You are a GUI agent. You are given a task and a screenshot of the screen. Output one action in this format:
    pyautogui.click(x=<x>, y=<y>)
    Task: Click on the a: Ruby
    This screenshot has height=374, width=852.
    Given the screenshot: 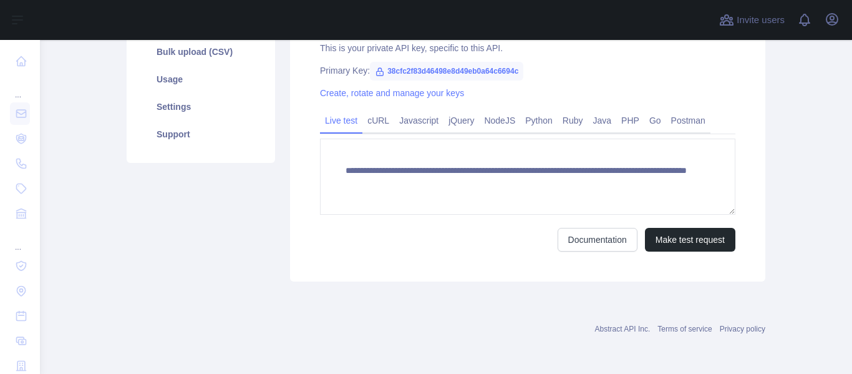 What is the action you would take?
    pyautogui.click(x=573, y=120)
    